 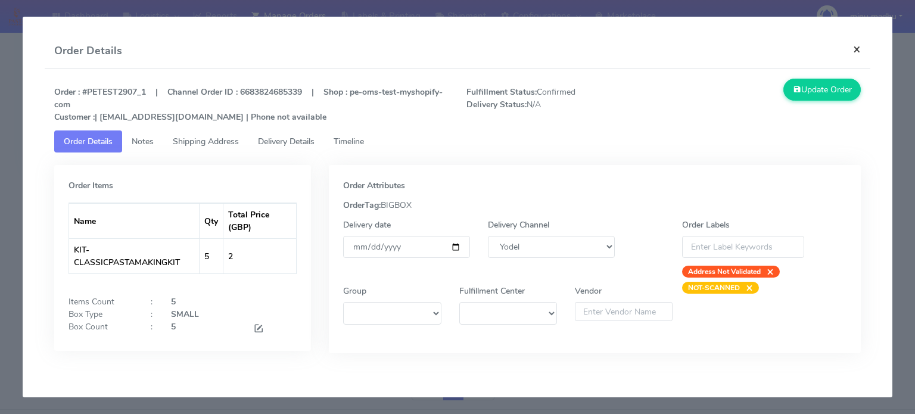 I want to click on ul: Tabs, so click(x=457, y=141).